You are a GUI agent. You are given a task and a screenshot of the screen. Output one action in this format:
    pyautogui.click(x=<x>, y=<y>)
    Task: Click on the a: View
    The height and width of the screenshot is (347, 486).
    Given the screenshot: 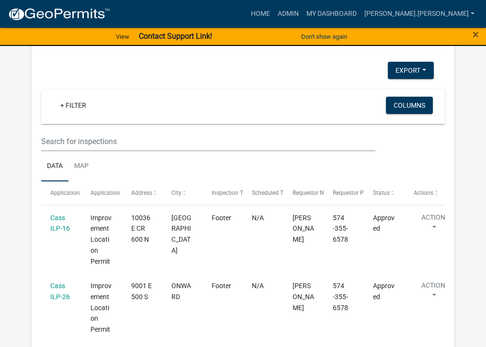 What is the action you would take?
    pyautogui.click(x=123, y=36)
    